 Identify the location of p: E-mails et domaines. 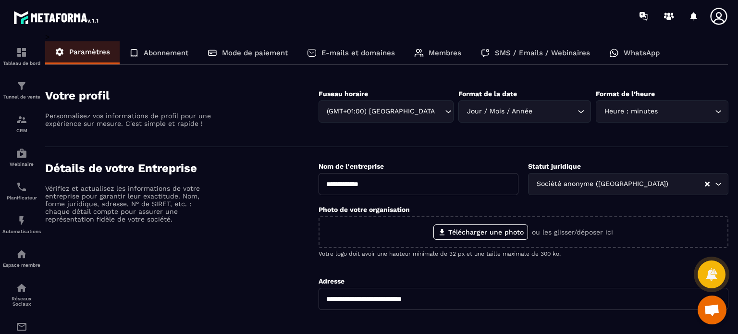
(358, 53).